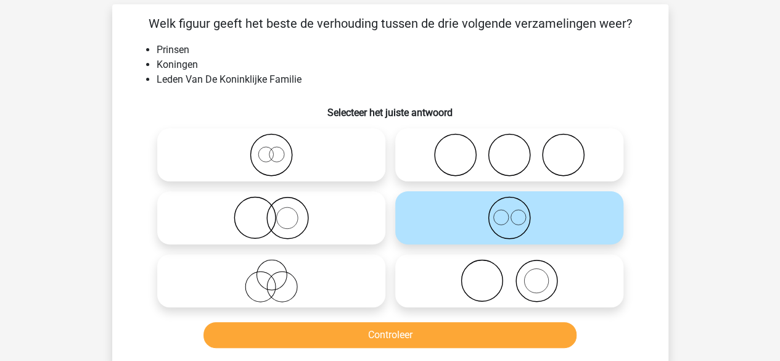  What do you see at coordinates (390, 335) in the screenshot?
I see `button: Controleer` at bounding box center [390, 335].